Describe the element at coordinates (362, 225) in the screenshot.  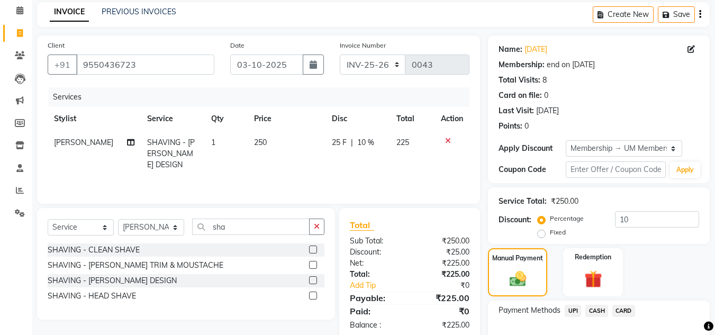
I see `span: Total` at that location.